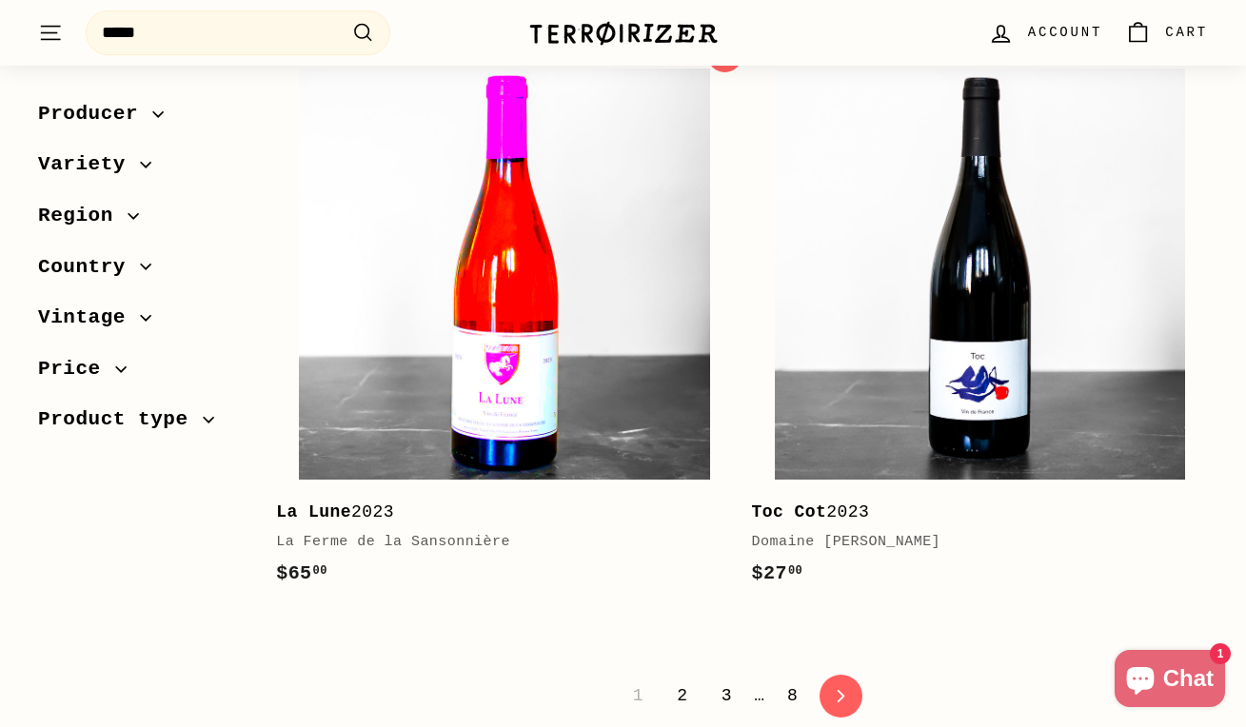 The width and height of the screenshot is (1246, 727). I want to click on span: Cart, so click(1186, 32).